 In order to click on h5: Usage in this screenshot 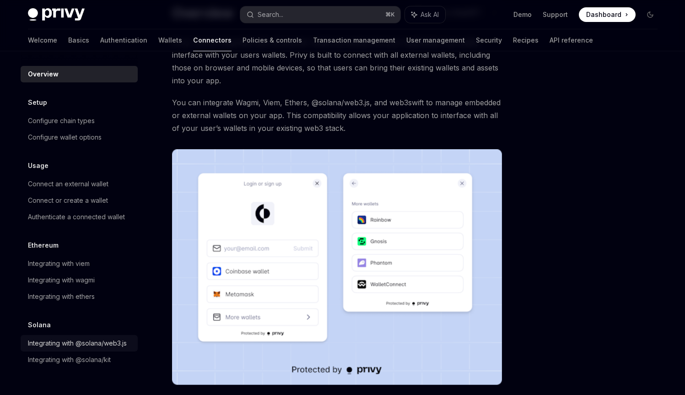, I will do `click(38, 166)`.